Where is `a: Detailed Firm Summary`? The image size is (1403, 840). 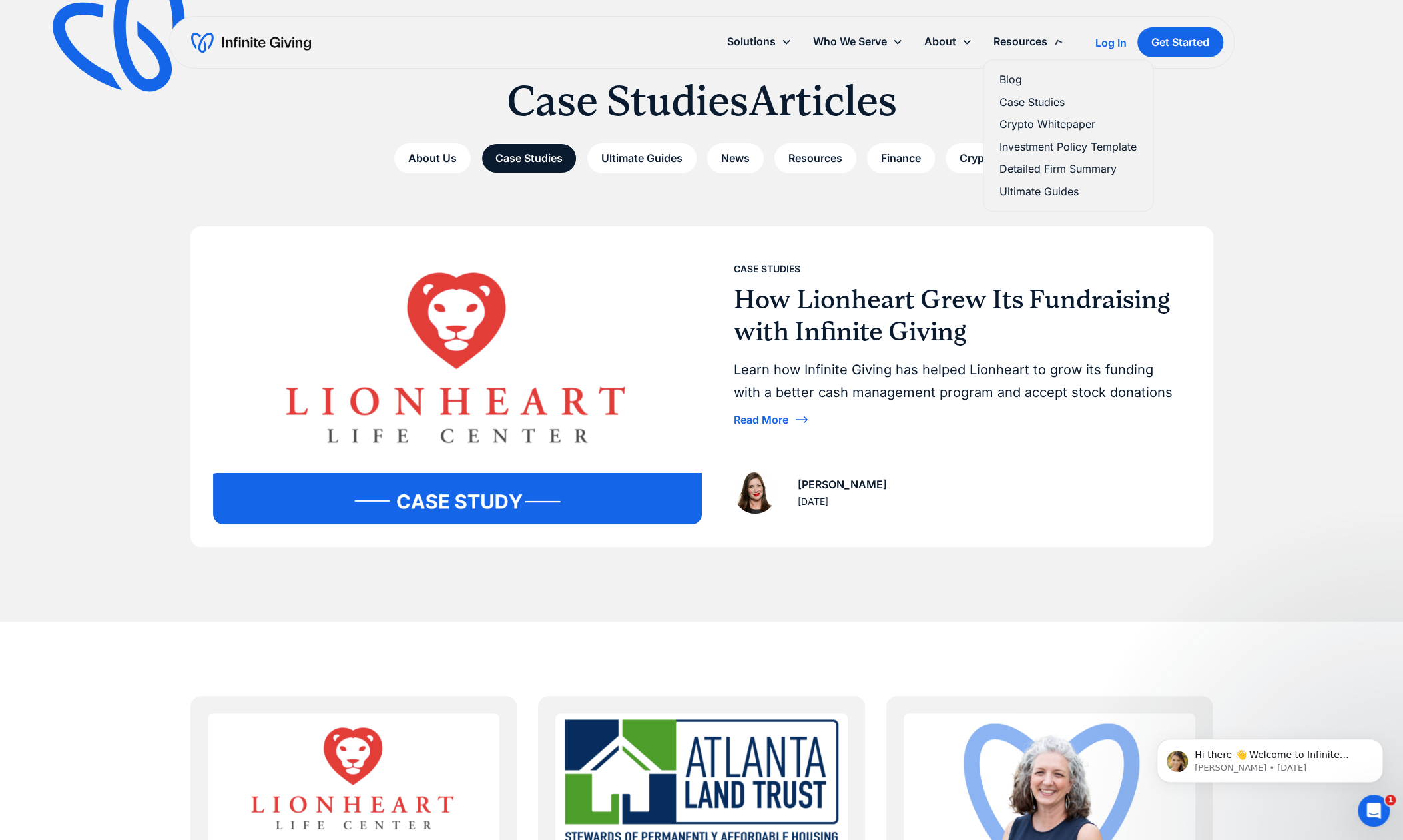 a: Detailed Firm Summary is located at coordinates (1069, 169).